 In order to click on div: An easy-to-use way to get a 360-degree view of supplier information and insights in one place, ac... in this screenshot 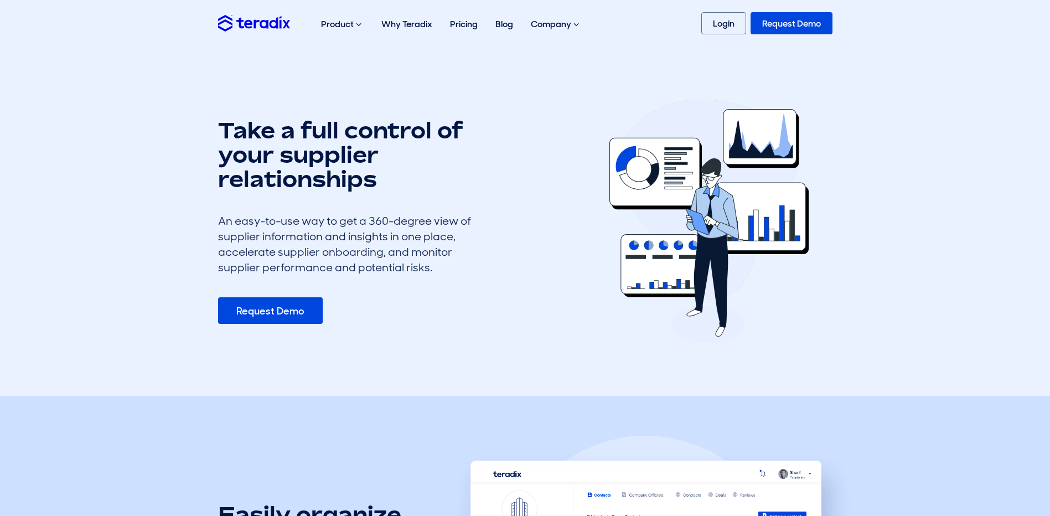, I will do `click(351, 244)`.